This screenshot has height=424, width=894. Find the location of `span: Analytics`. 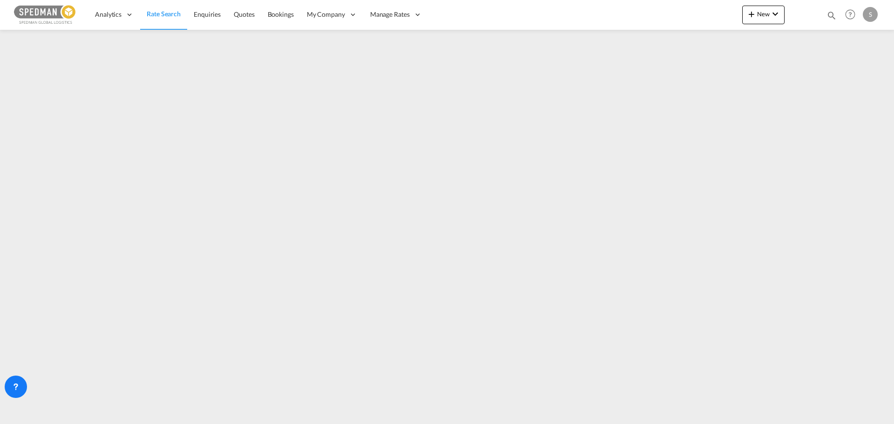

span: Analytics is located at coordinates (108, 14).